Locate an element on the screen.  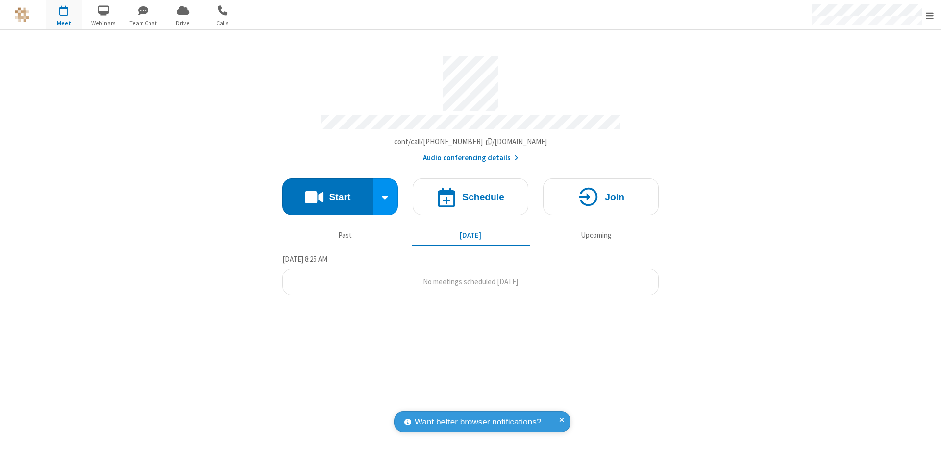
span: Team Chat is located at coordinates (143, 23).